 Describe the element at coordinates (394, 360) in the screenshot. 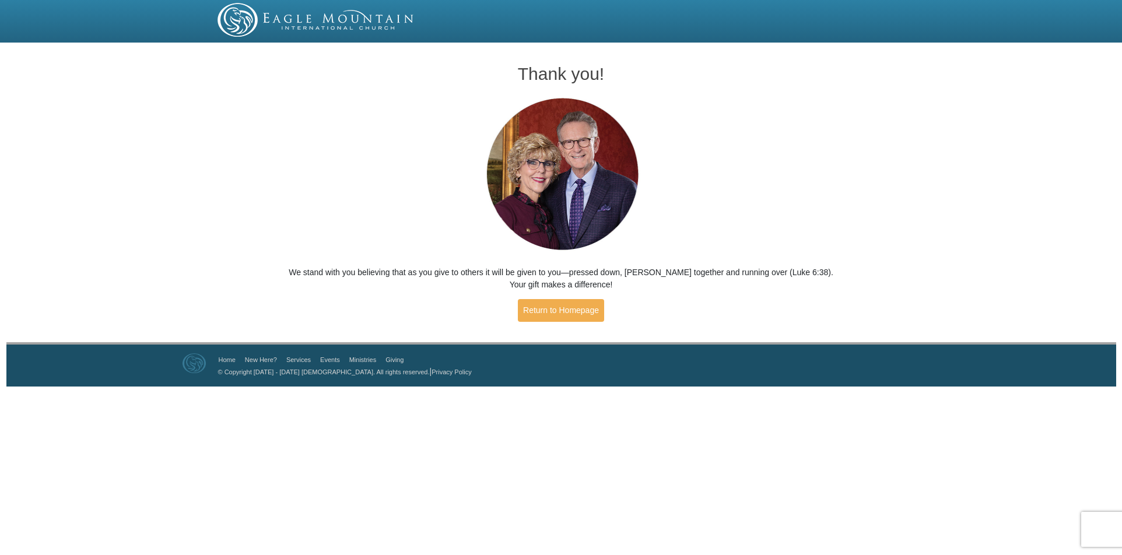

I see `a: Giving` at that location.